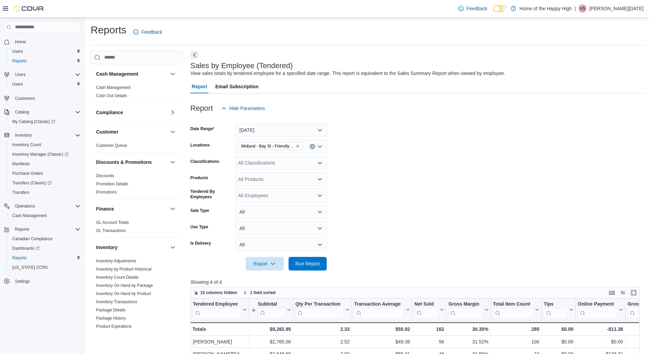 The height and width of the screenshot is (354, 649). What do you see at coordinates (105, 176) in the screenshot?
I see `a: Discounts` at bounding box center [105, 176].